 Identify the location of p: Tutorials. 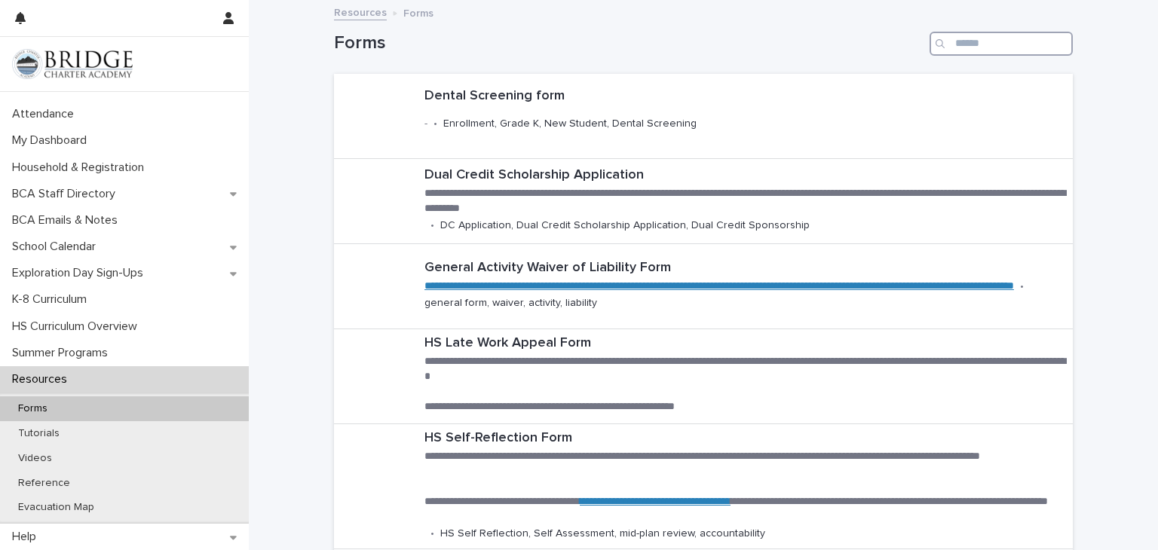
(38, 434).